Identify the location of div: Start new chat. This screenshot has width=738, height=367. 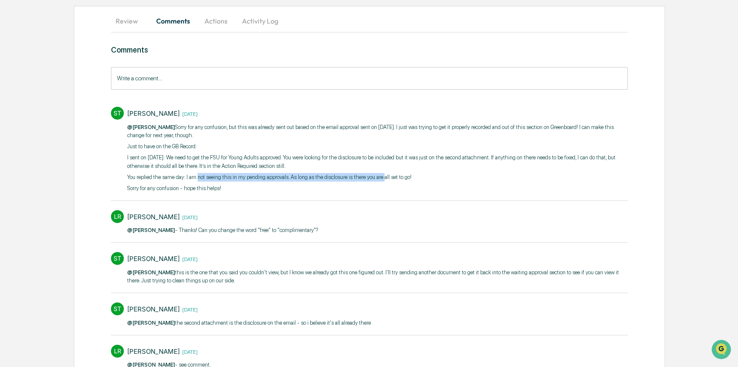
(84, 70).